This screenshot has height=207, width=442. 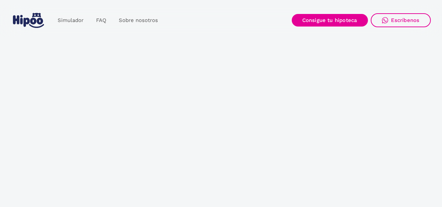 I want to click on a: Simulador, so click(x=71, y=20).